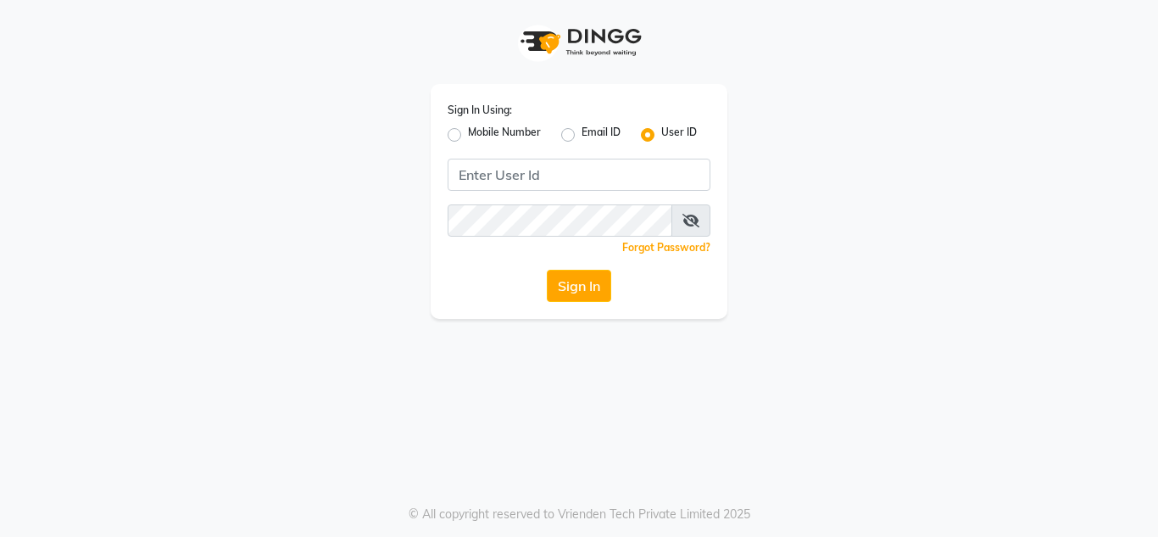  I want to click on label: Sign In Using:, so click(480, 110).